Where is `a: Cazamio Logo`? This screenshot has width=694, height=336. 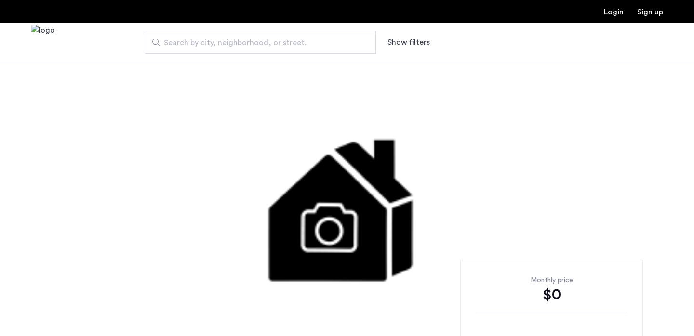
a: Cazamio Logo is located at coordinates (43, 42).